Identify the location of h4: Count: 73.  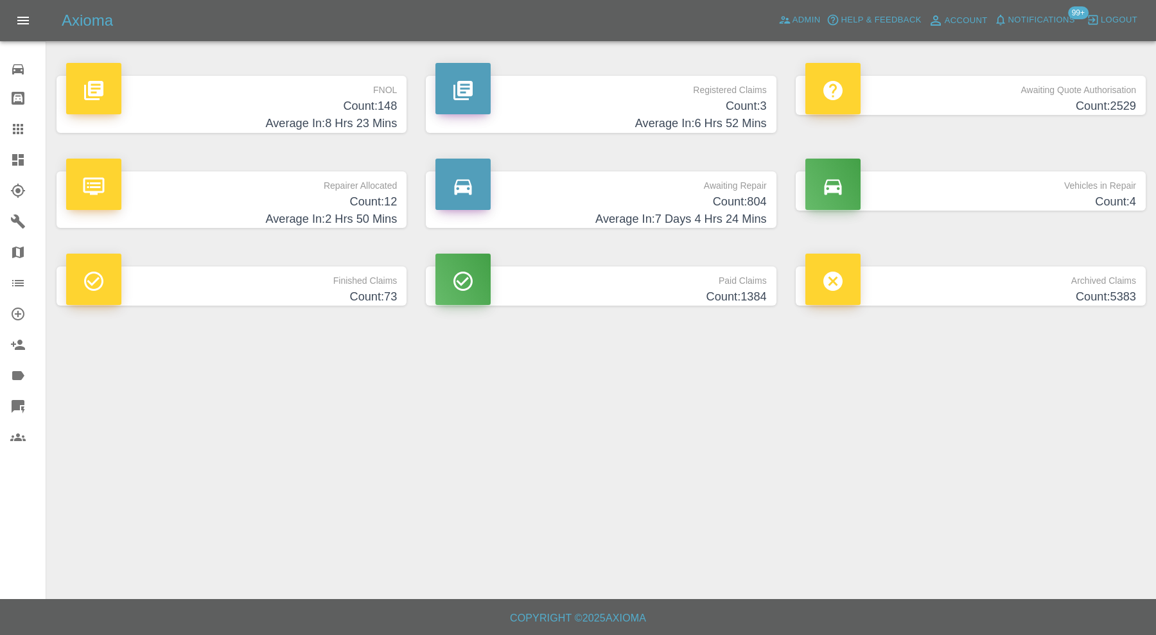
(231, 297).